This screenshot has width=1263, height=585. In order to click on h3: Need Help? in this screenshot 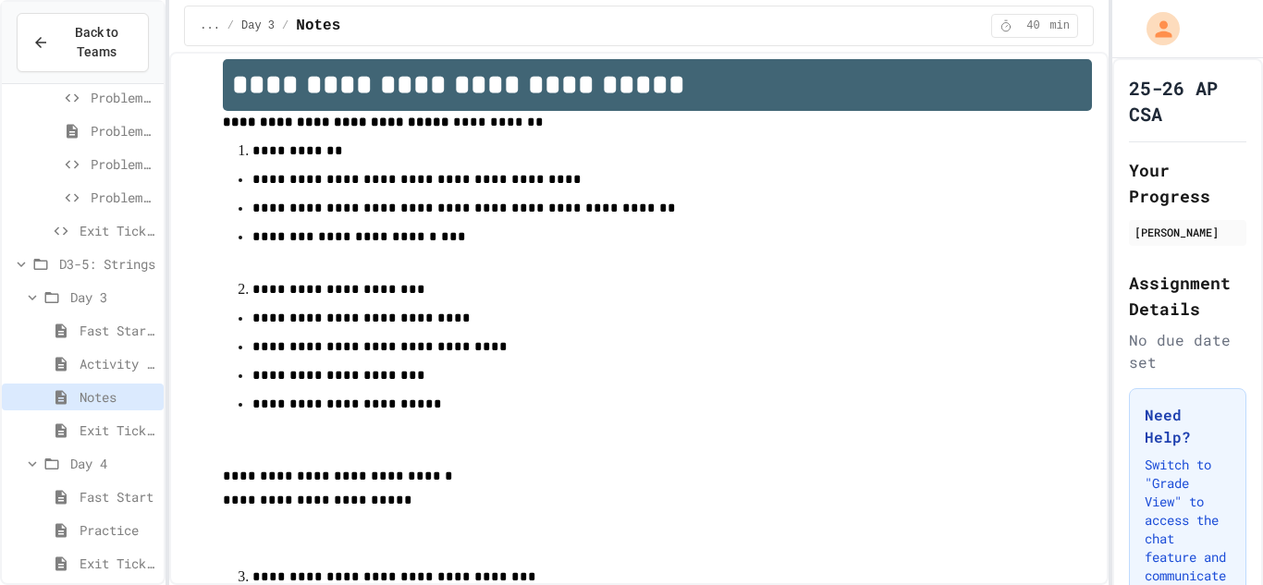, I will do `click(1187, 426)`.